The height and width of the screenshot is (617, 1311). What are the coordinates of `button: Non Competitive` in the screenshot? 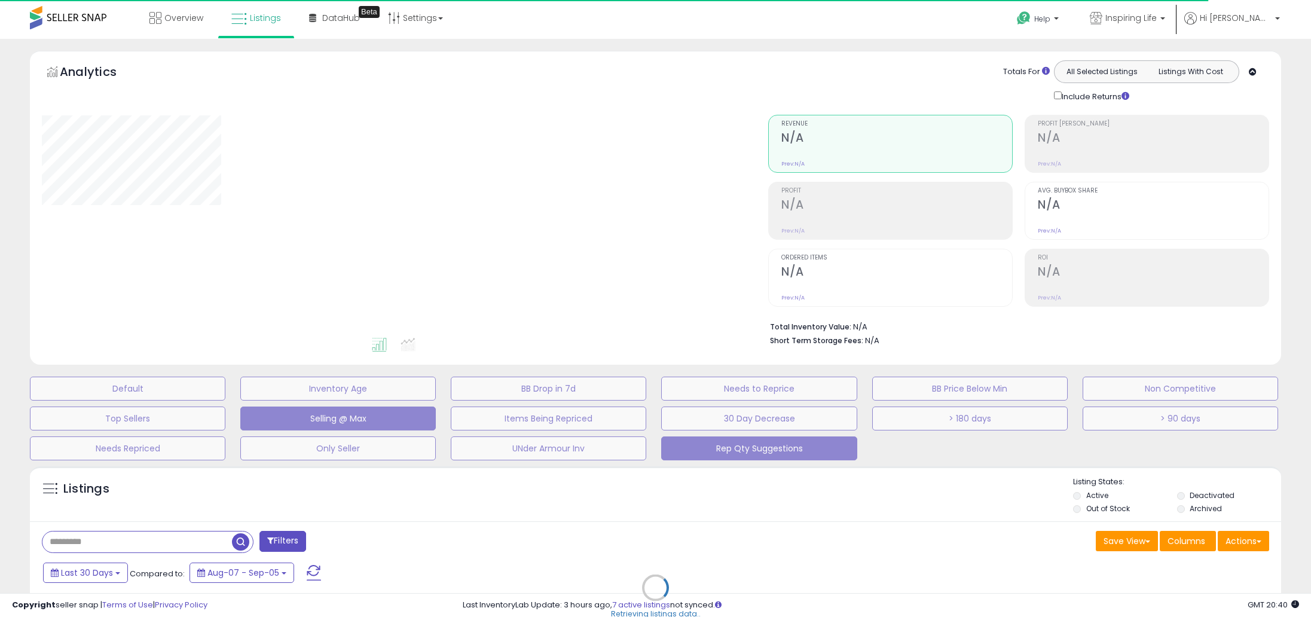 It's located at (1180, 389).